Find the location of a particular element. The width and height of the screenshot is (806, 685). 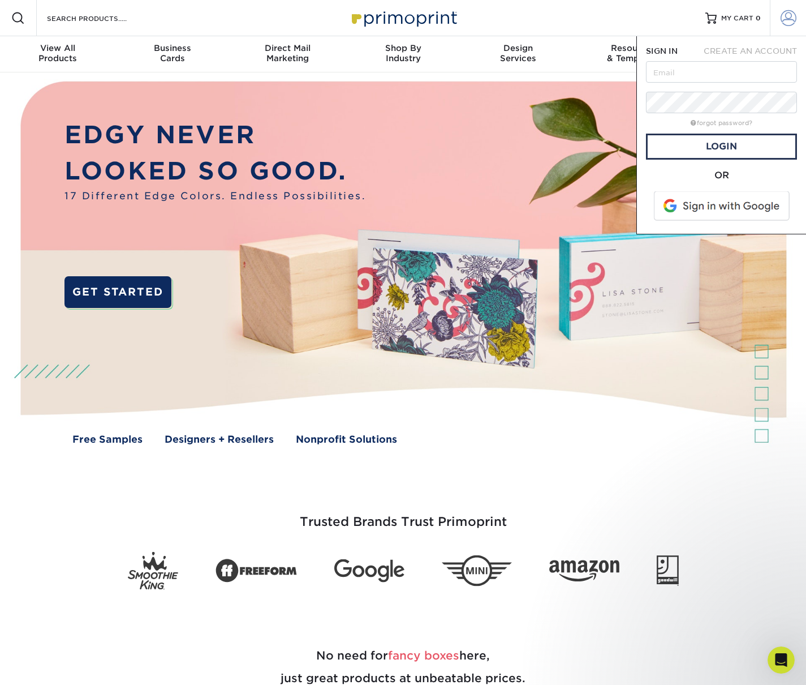

span: SIGN IN is located at coordinates (662, 51).